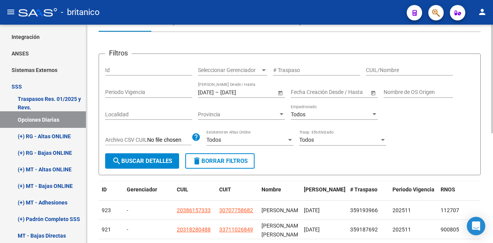 This screenshot has width=493, height=243. What do you see at coordinates (183, 190) in the screenshot?
I see `span: CUIL` at bounding box center [183, 190].